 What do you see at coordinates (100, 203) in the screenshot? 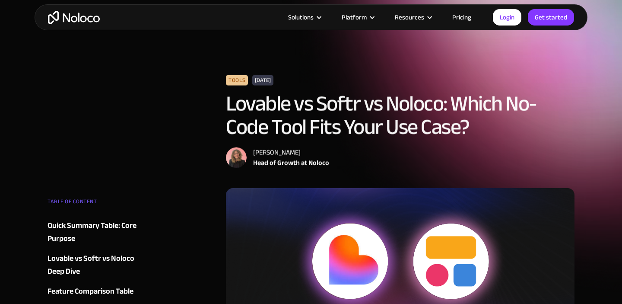
I see `div: TABLE OF CONTENT` at bounding box center [100, 203].